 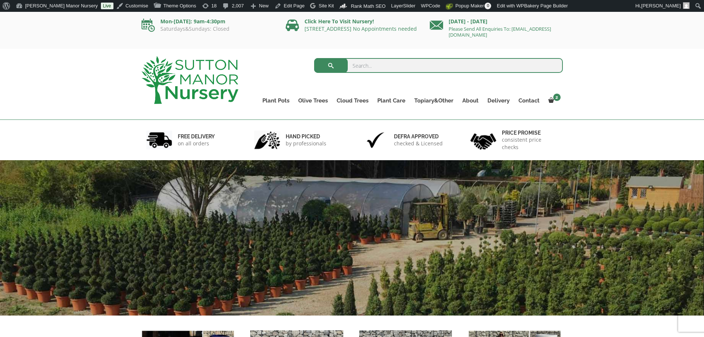 I want to click on p: consistent price checks, so click(x=530, y=143).